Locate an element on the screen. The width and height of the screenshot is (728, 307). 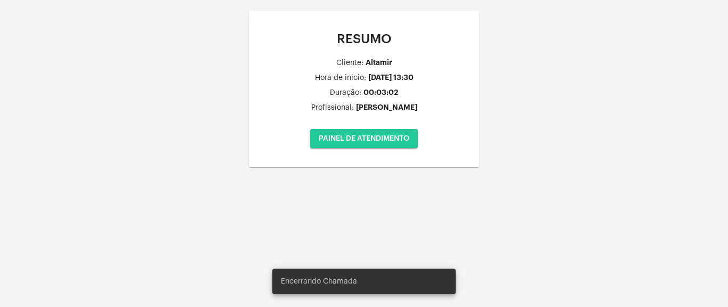
div: Duração: is located at coordinates (345, 93).